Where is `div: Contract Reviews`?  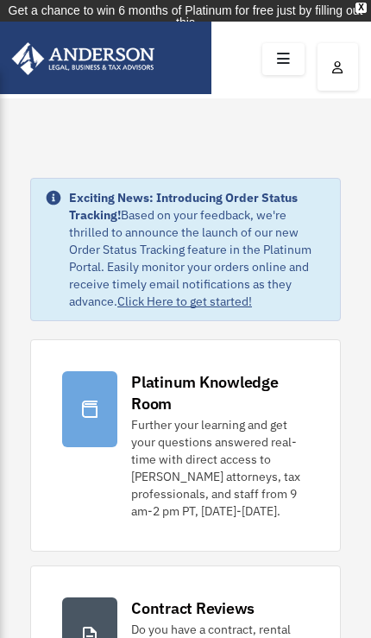
div: Contract Reviews is located at coordinates (192, 608).